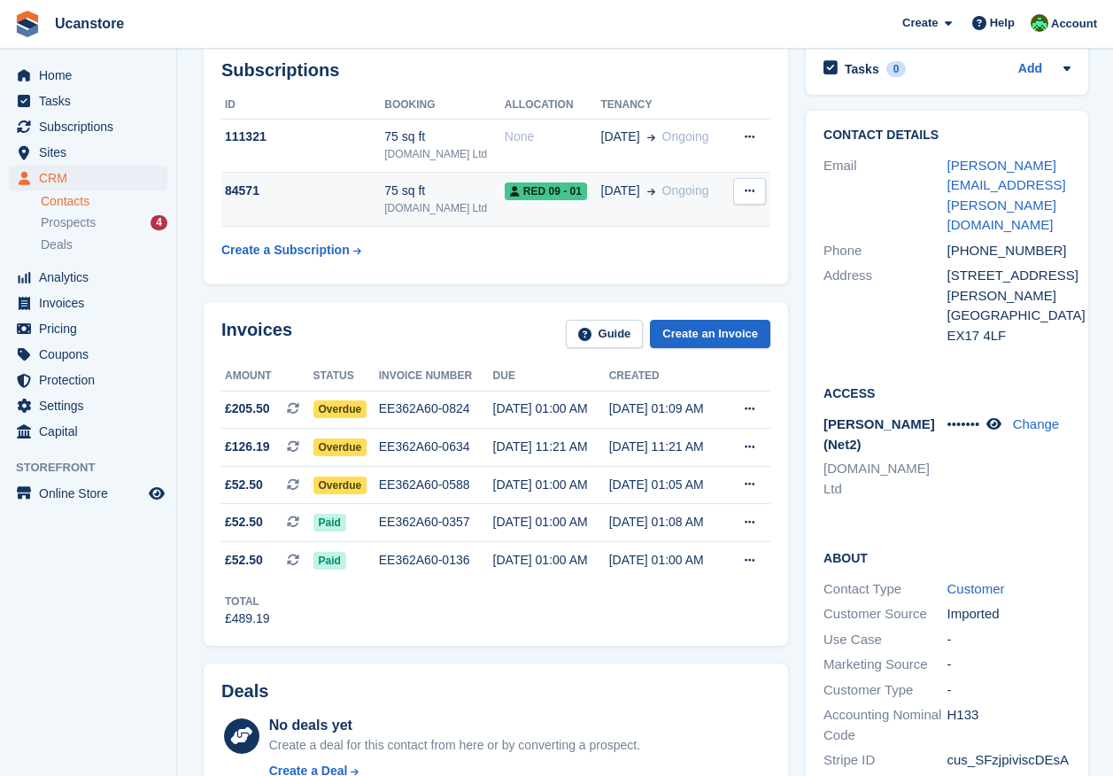 The width and height of the screenshot is (1113, 776). Describe the element at coordinates (553, 136) in the screenshot. I see `div: None` at that location.